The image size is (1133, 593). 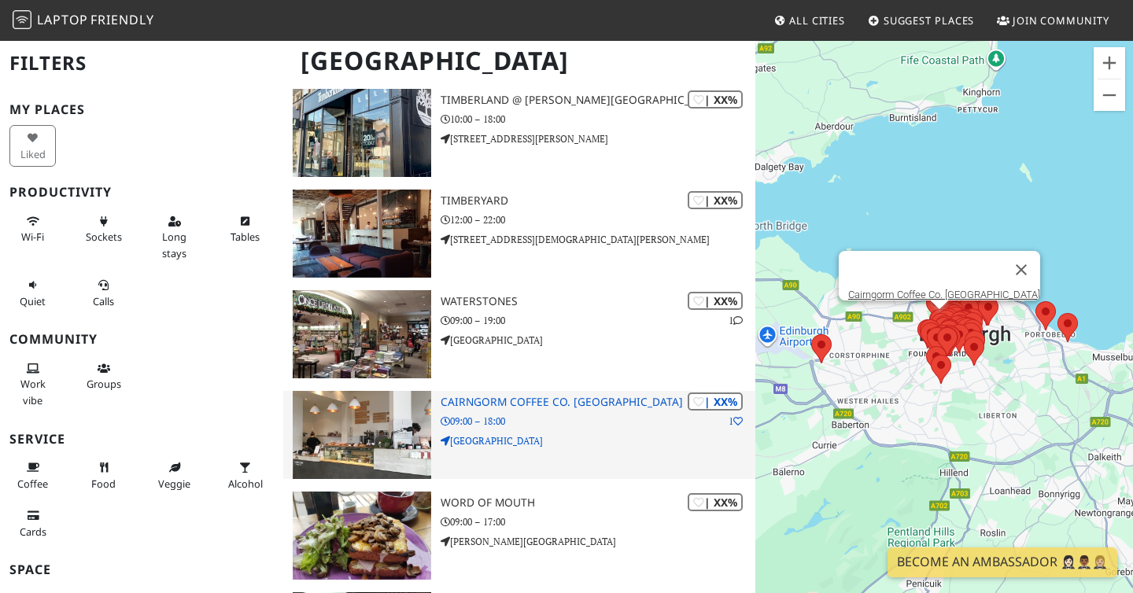 I want to click on a: LaptopFriendly LaptopFriendly, so click(x=83, y=20).